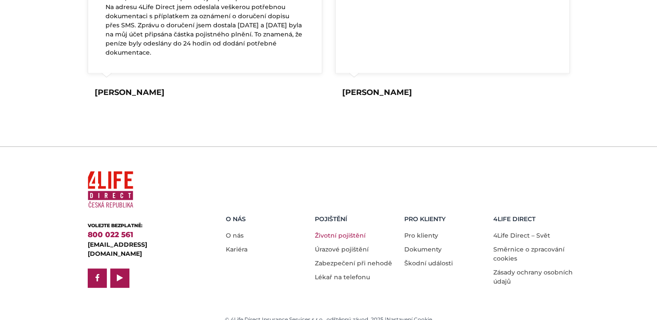  I want to click on a: O nás, so click(234, 236).